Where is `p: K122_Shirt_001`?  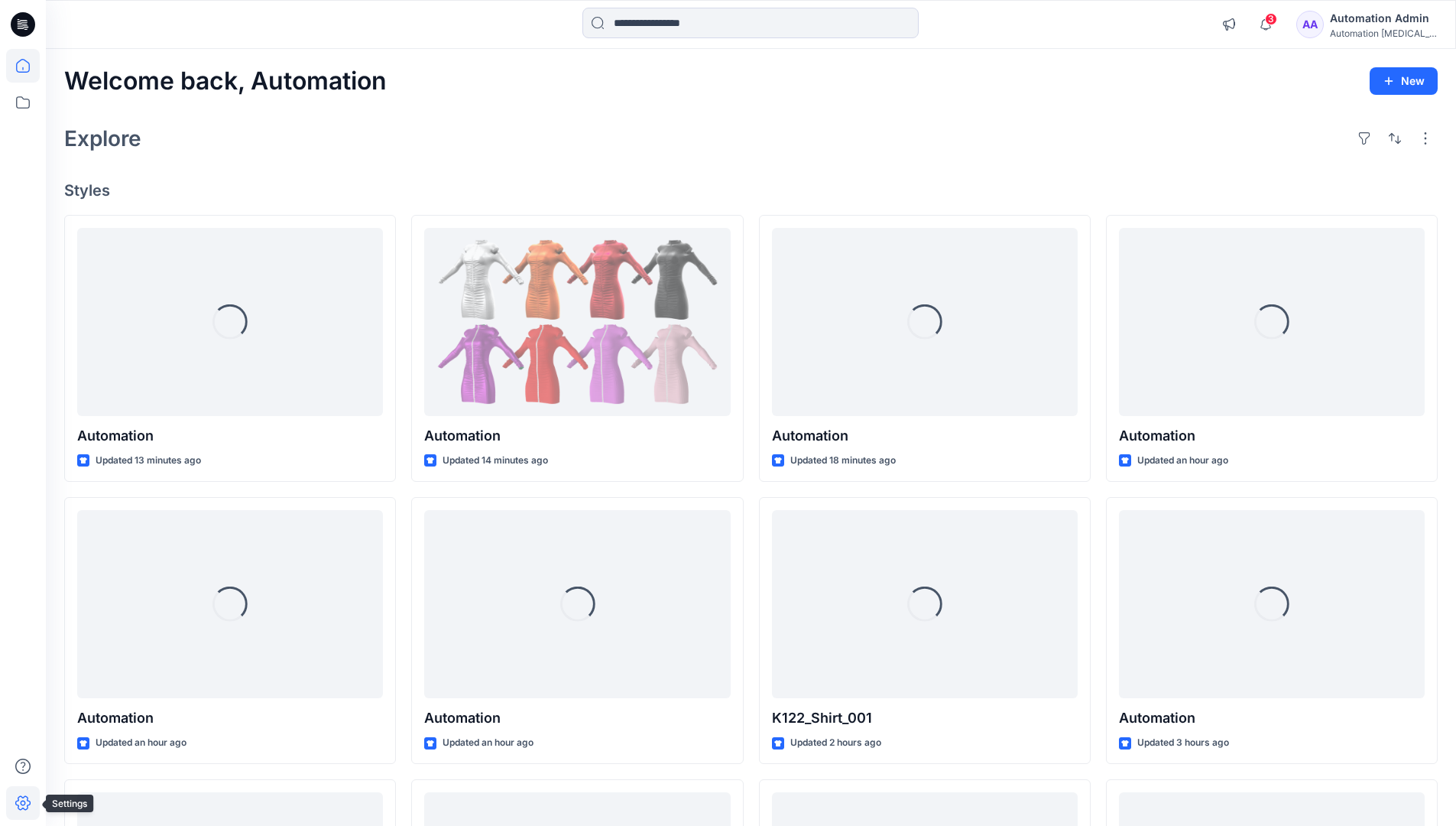 p: K122_Shirt_001 is located at coordinates (925, 719).